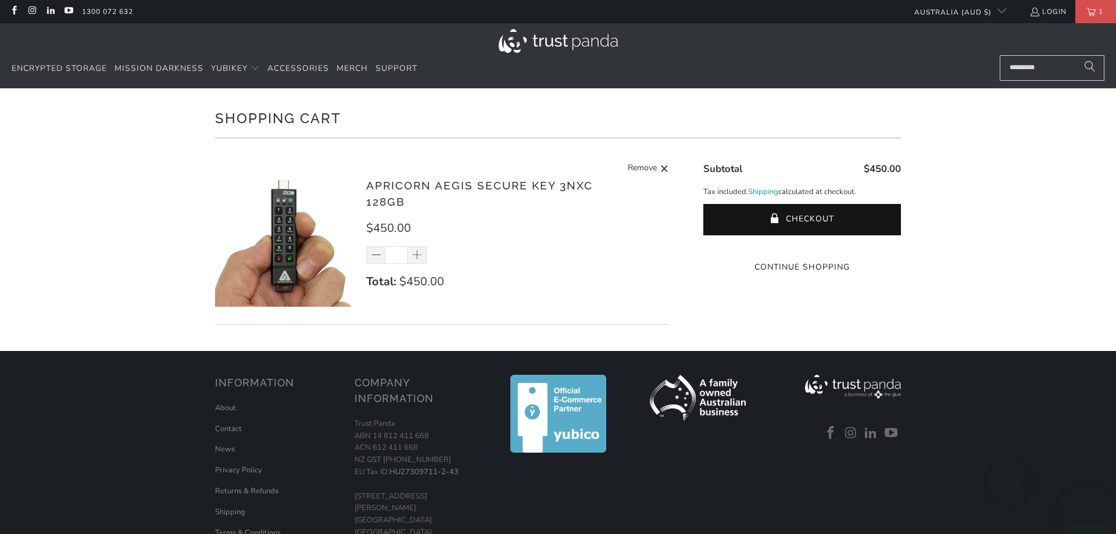 The height and width of the screenshot is (534, 1116). Describe the element at coordinates (285, 237) in the screenshot. I see `img: Apricorn Aegis Secure Key 3NXC 128GB` at that location.